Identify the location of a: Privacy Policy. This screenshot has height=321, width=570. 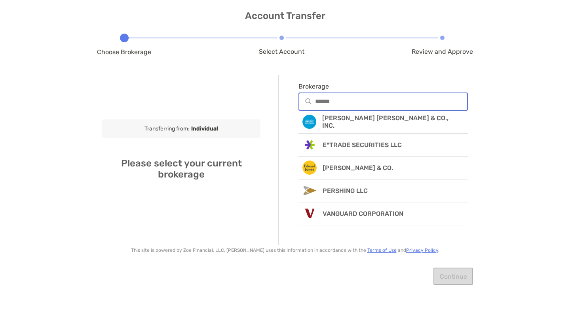
(422, 250).